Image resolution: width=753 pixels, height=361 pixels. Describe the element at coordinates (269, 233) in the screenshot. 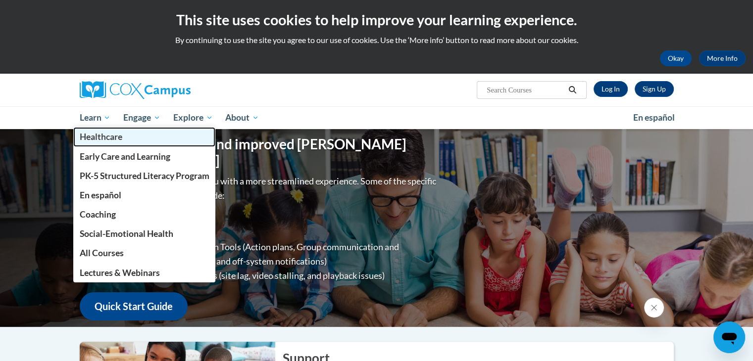

I see `li: Greater Device Compatibility` at that location.